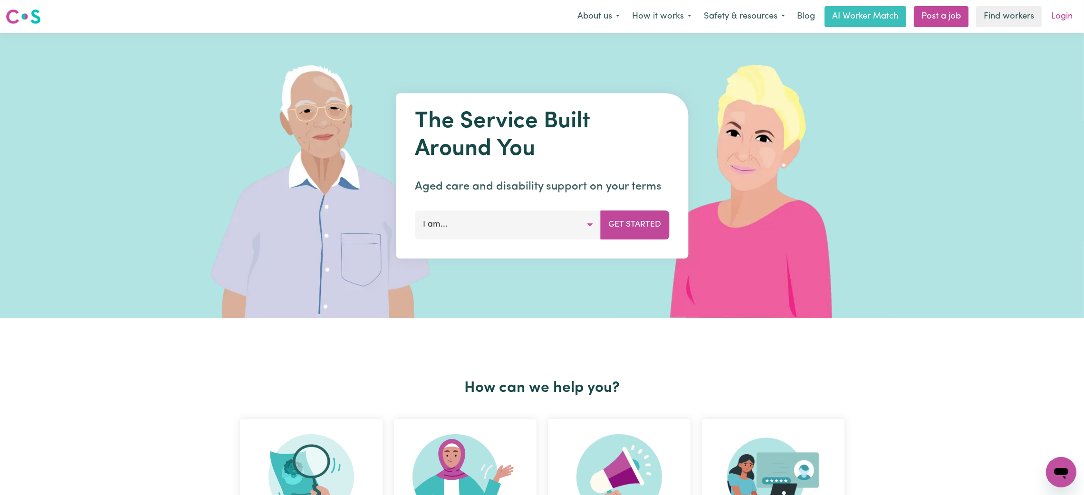 Image resolution: width=1084 pixels, height=495 pixels. What do you see at coordinates (744, 17) in the screenshot?
I see `button: Safety & resources` at bounding box center [744, 17].